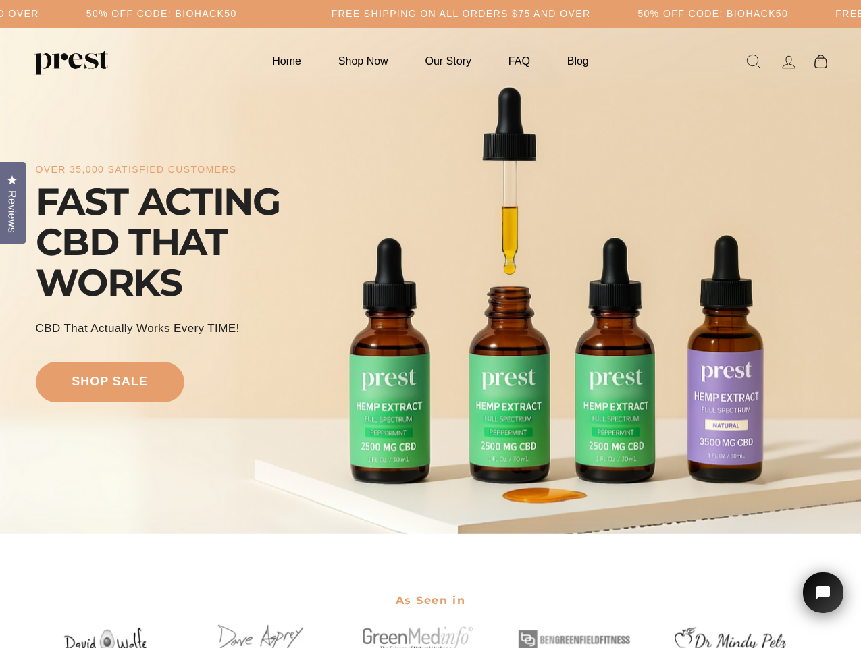  What do you see at coordinates (188, 242) in the screenshot?
I see `div: FAST ACTING CBD THAT WORKS` at bounding box center [188, 242].